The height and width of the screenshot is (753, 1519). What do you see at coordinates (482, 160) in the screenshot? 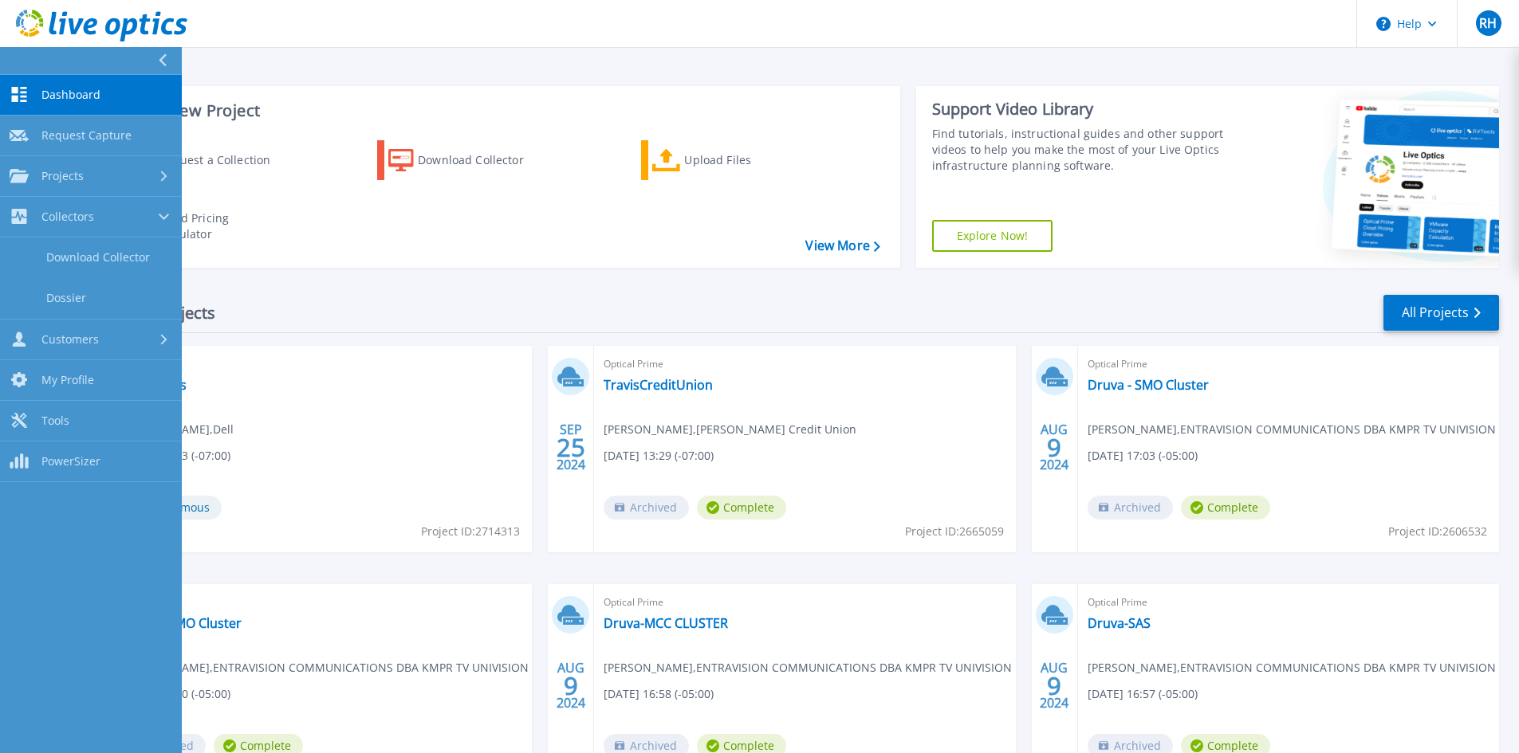
I see `div: Download Collector` at bounding box center [482, 160].